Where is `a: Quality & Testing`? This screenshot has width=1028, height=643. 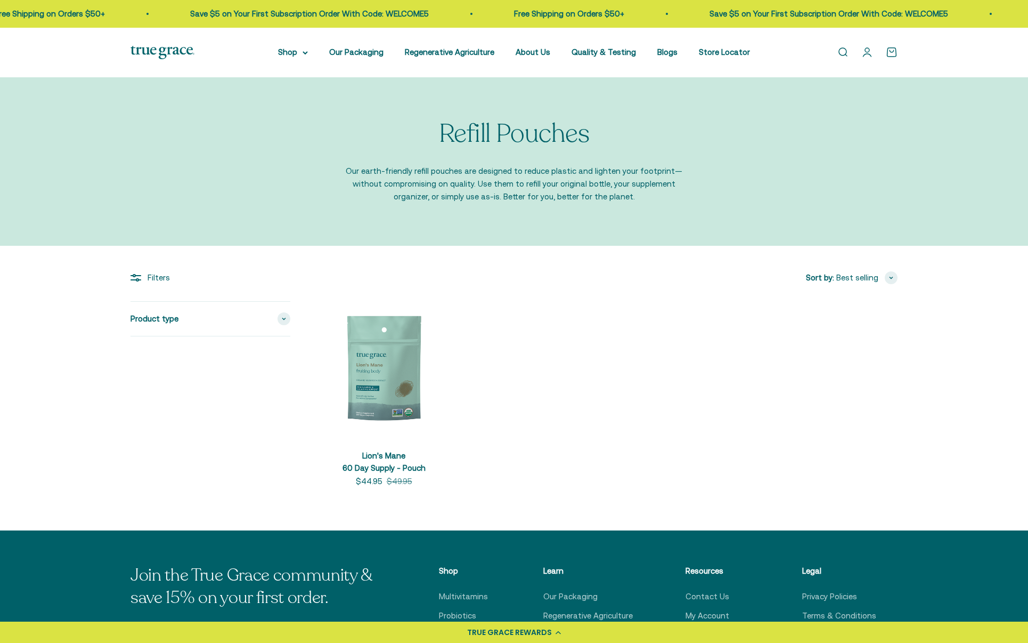
a: Quality & Testing is located at coordinates (604, 52).